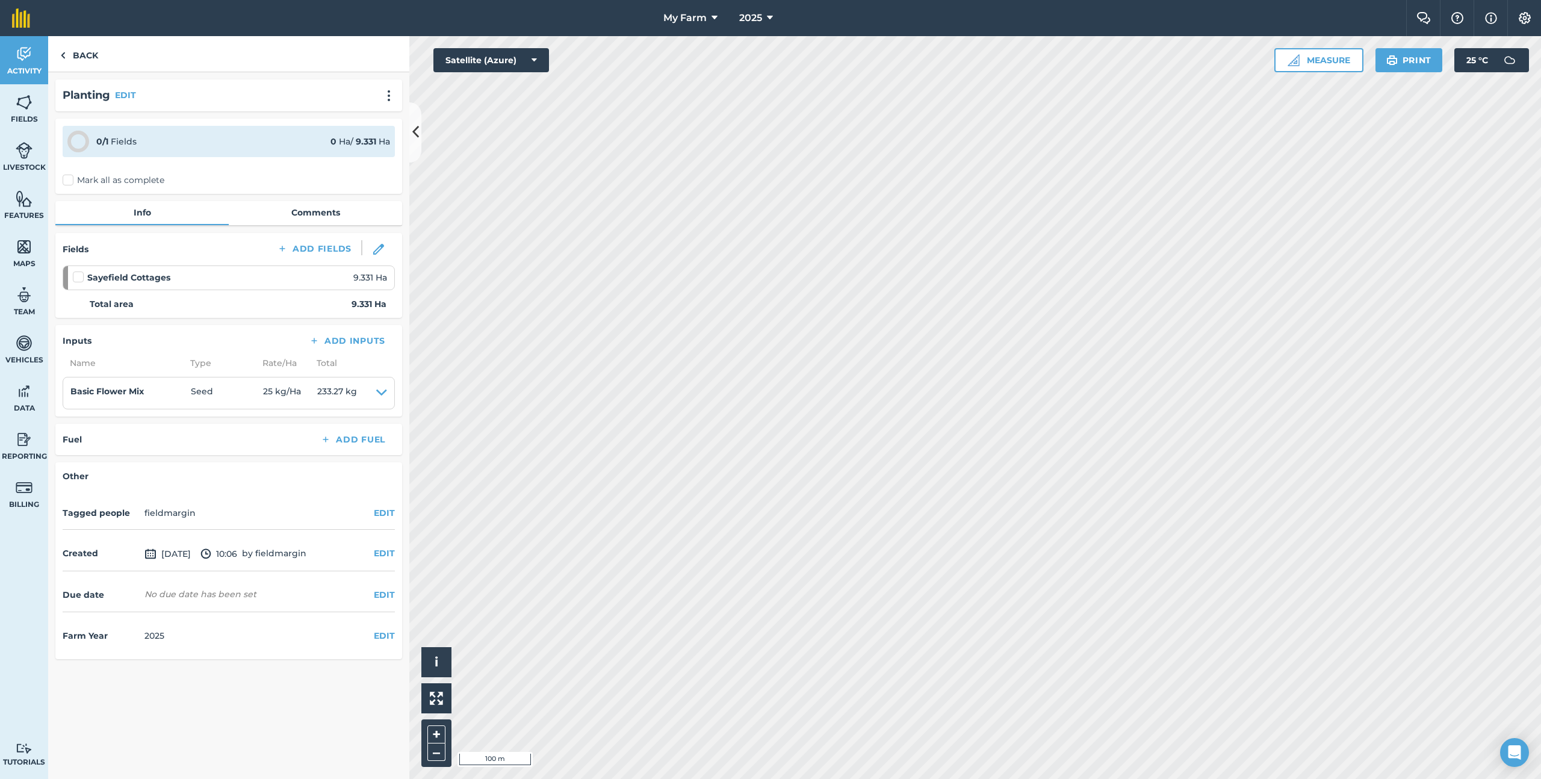  I want to click on img: svg+xml;base64,PHN2ZyB4bWxucz0iaHR0cDovL3d3dy53My5vcmcvMjAwMC9zdmciIHdpZHRoPSIxOSIgaGVpZ2h0PSIyNC..., so click(1392, 60).